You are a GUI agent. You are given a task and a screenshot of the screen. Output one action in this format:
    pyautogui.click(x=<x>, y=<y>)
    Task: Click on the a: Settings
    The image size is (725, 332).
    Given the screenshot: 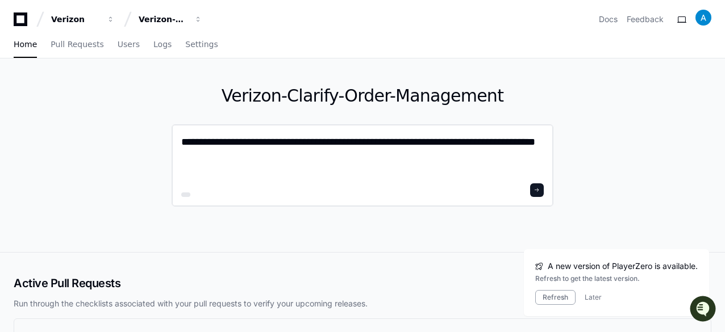 What is the action you would take?
    pyautogui.click(x=201, y=45)
    